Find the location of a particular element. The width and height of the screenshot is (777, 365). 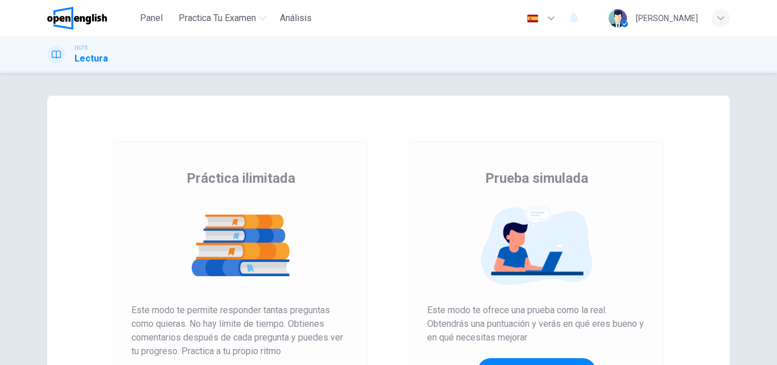

a: Panel is located at coordinates (151, 18).